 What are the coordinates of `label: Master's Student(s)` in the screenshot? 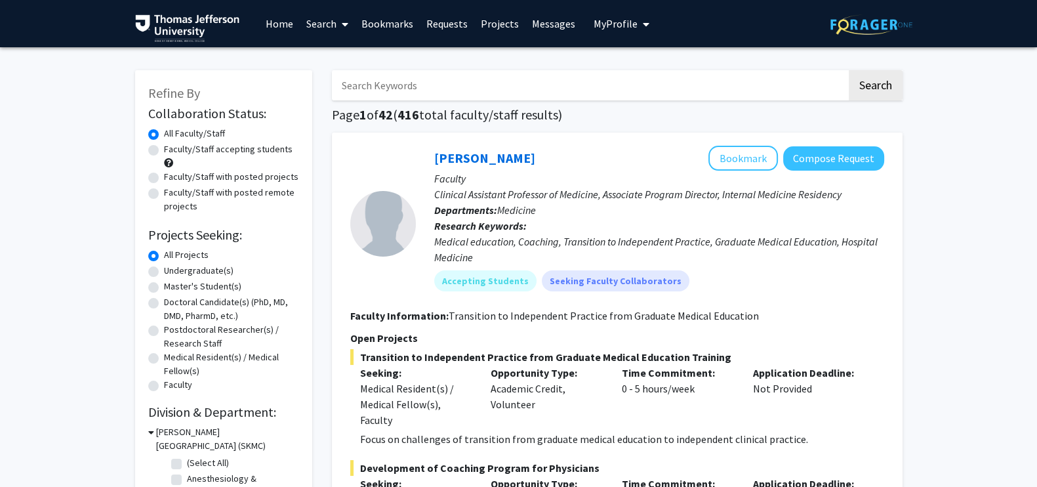 It's located at (203, 286).